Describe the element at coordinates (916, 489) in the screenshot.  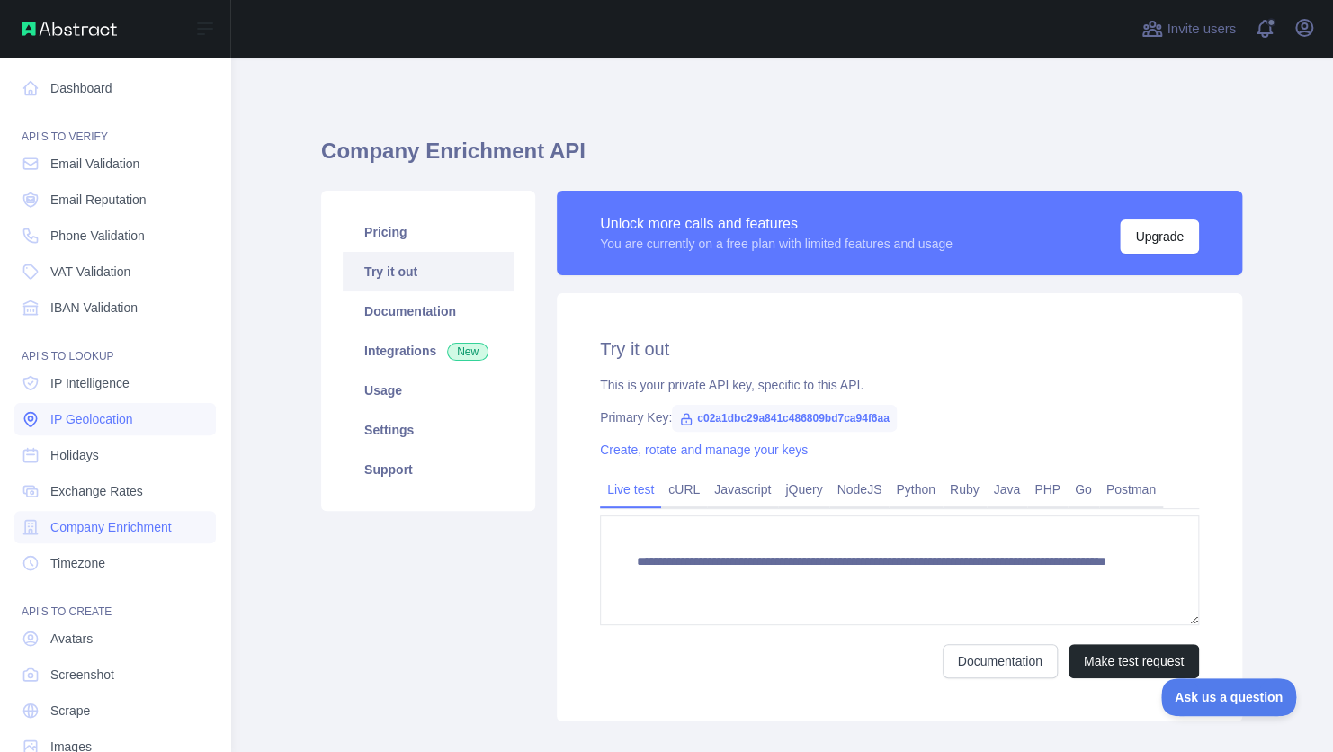
I see `a: Python` at that location.